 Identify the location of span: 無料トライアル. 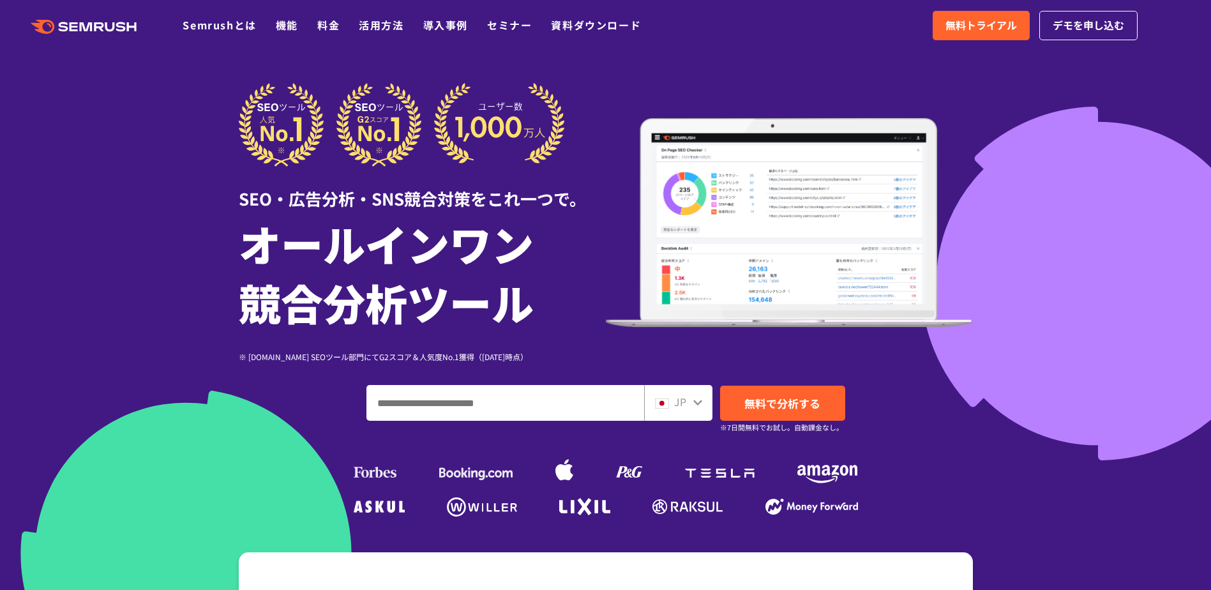
(981, 26).